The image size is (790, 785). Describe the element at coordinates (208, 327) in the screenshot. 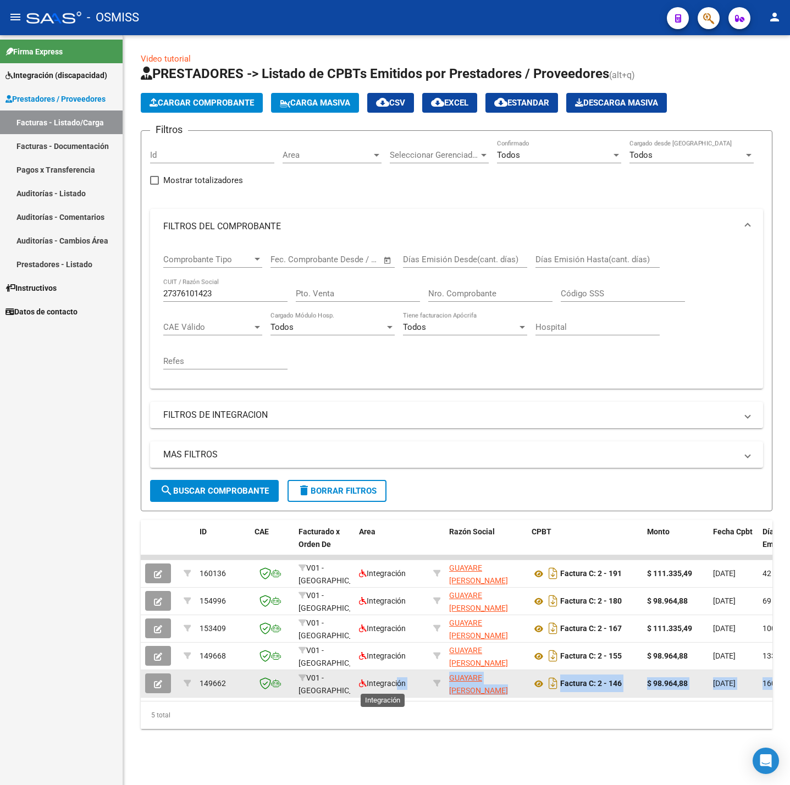

I see `span: CAE Válido` at that location.